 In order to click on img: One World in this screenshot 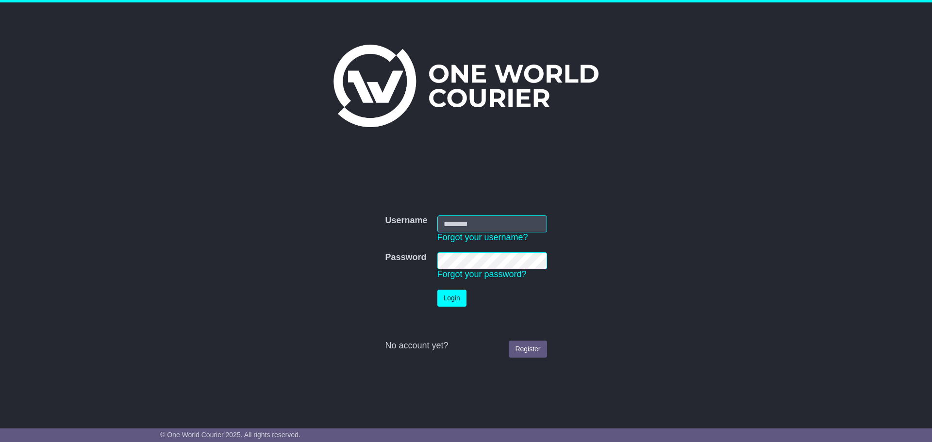, I will do `click(466, 86)`.